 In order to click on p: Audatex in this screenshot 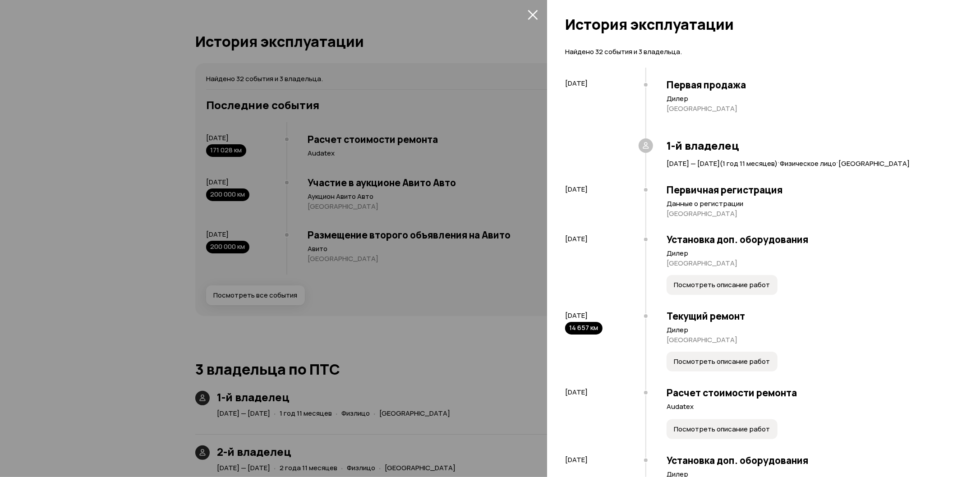, I will do `click(800, 407)`.